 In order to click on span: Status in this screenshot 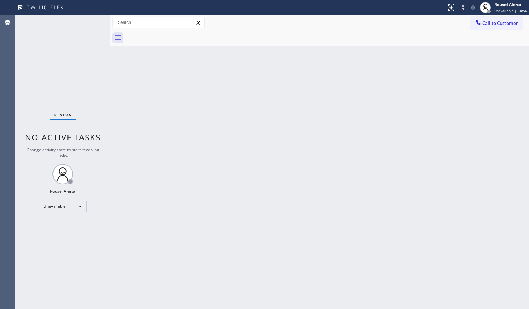, I will do `click(63, 115)`.